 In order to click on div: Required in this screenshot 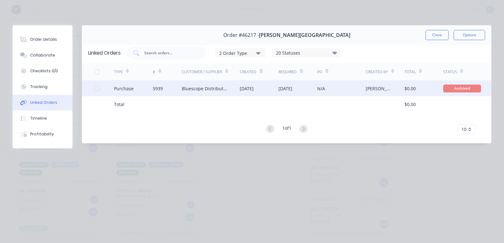, I will do `click(288, 72)`.